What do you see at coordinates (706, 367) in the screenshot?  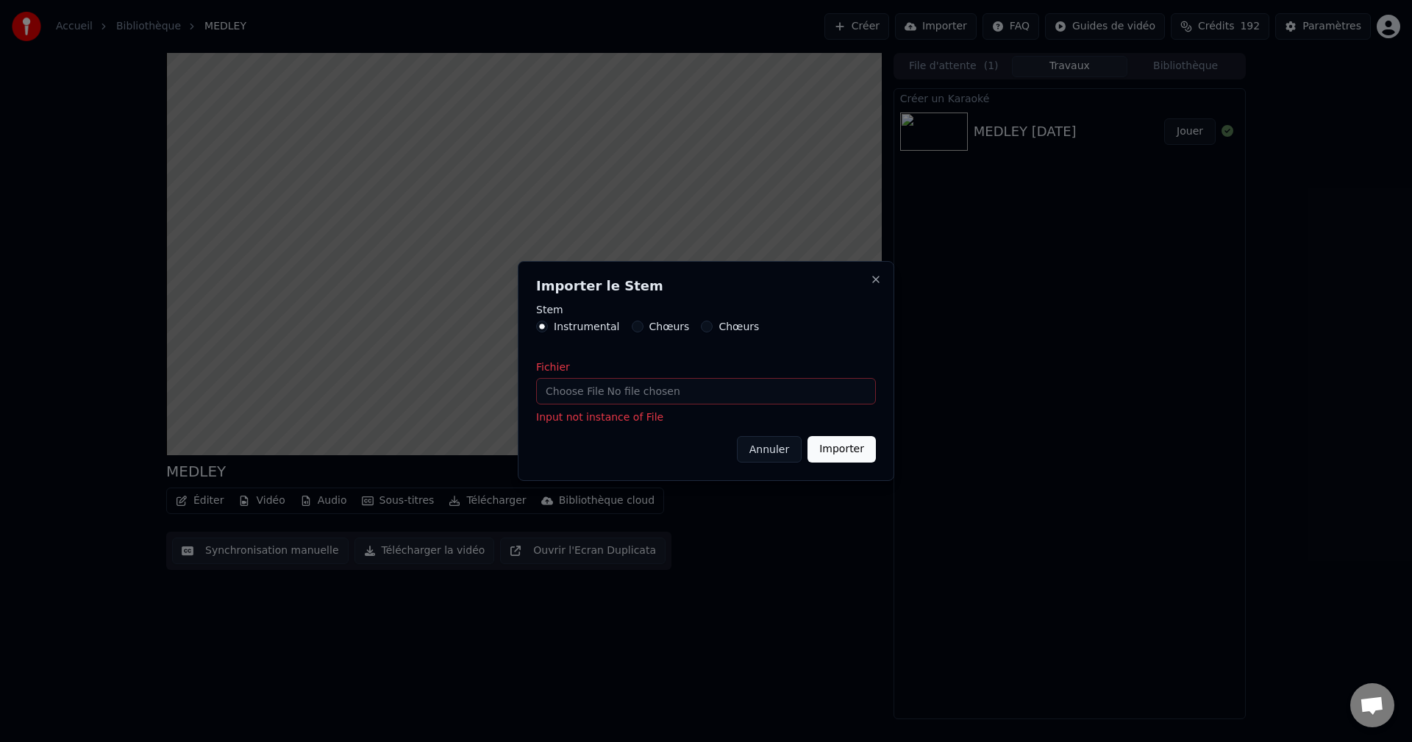 I see `label: Fichier` at bounding box center [706, 367].